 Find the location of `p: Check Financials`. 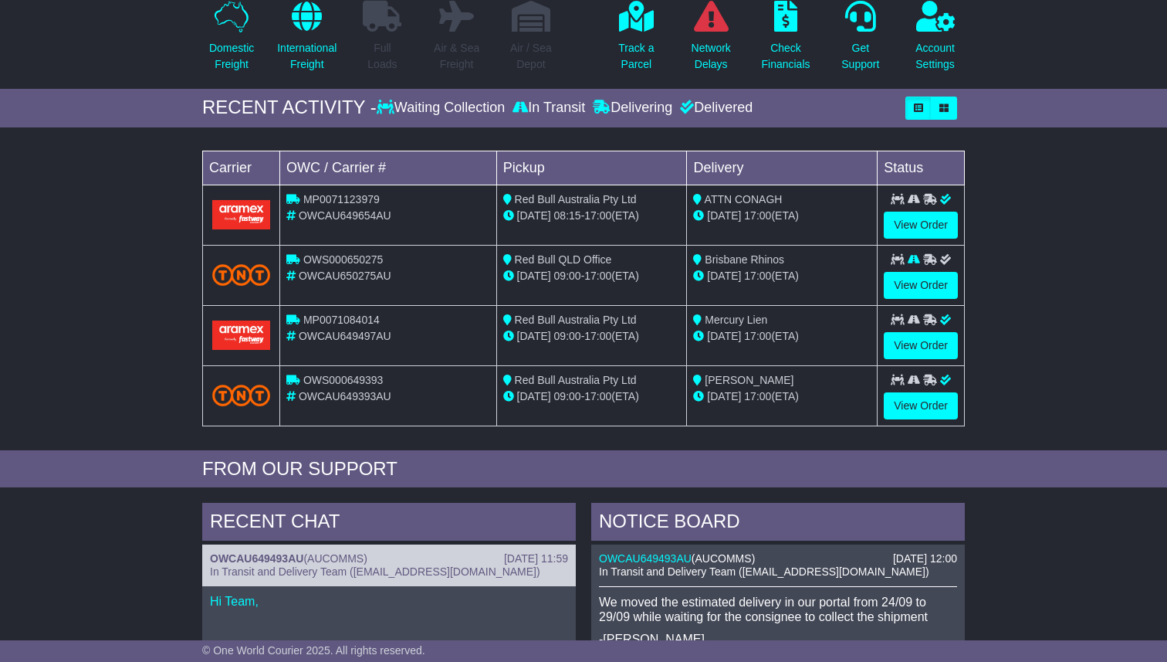

p: Check Financials is located at coordinates (785, 56).